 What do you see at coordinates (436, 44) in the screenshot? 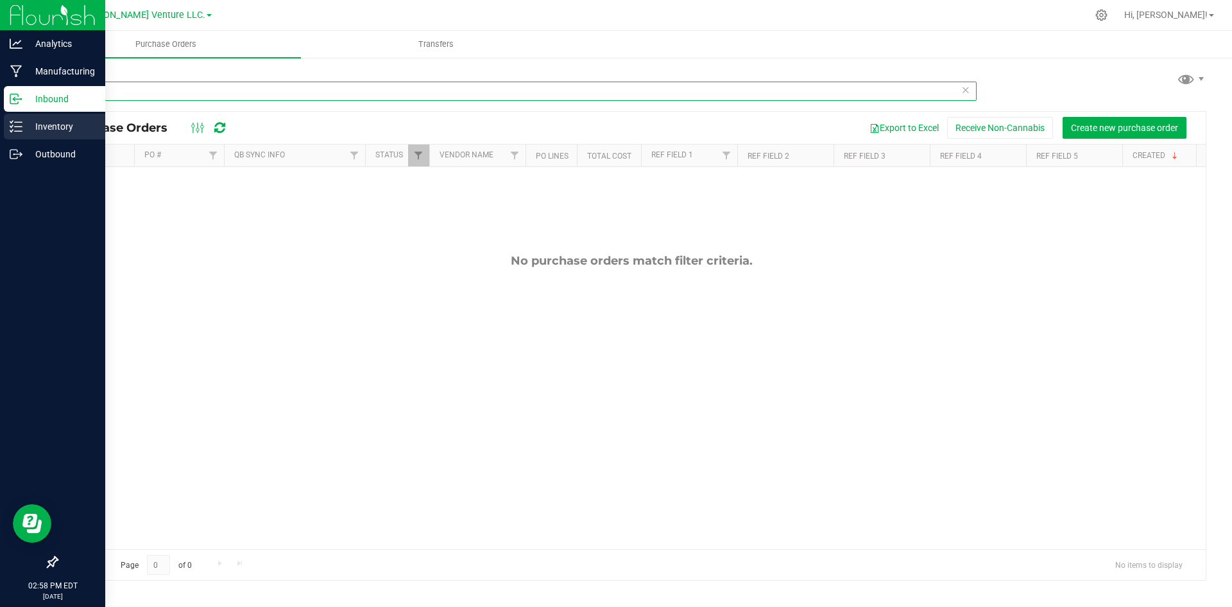
I see `span: Transfers` at bounding box center [436, 44].